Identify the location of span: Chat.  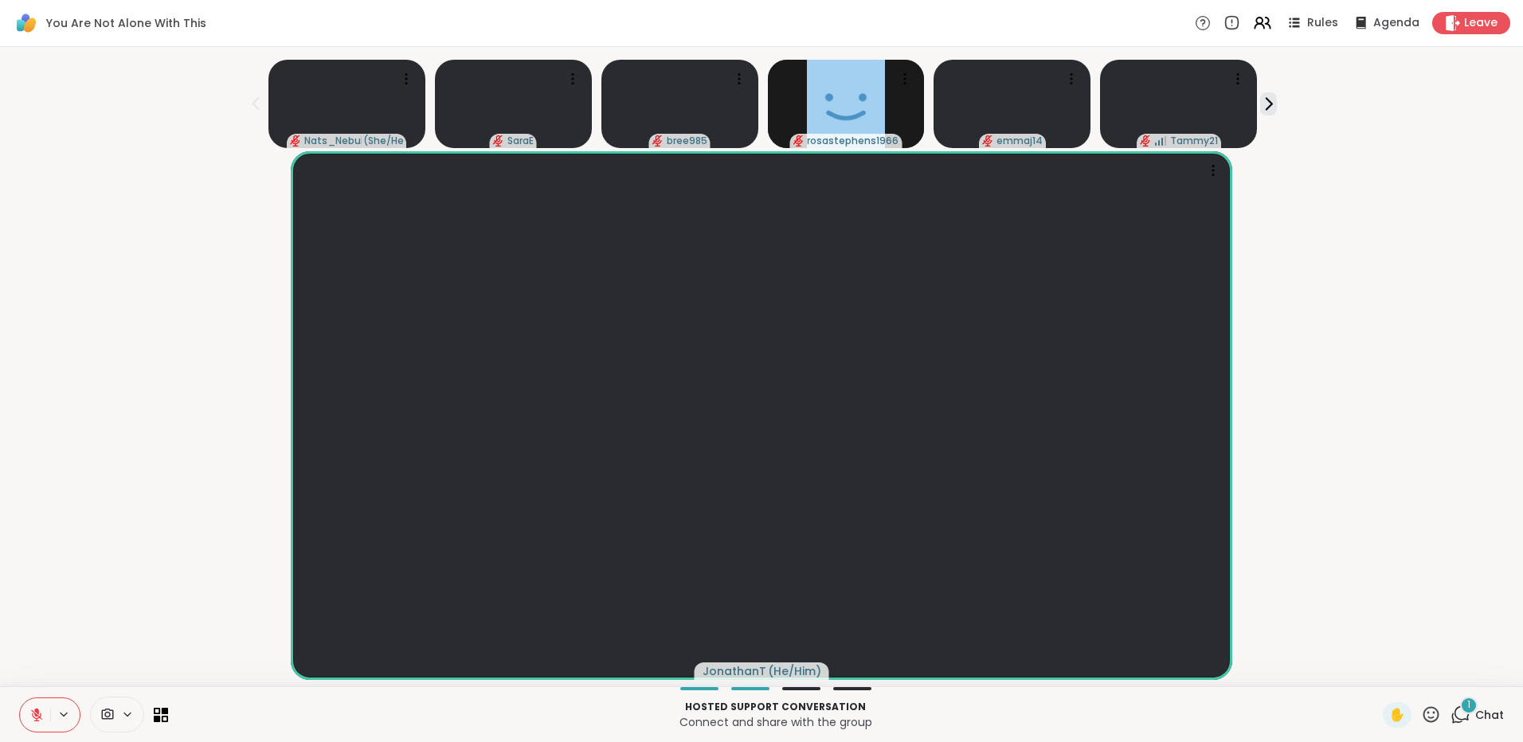
(1489, 715).